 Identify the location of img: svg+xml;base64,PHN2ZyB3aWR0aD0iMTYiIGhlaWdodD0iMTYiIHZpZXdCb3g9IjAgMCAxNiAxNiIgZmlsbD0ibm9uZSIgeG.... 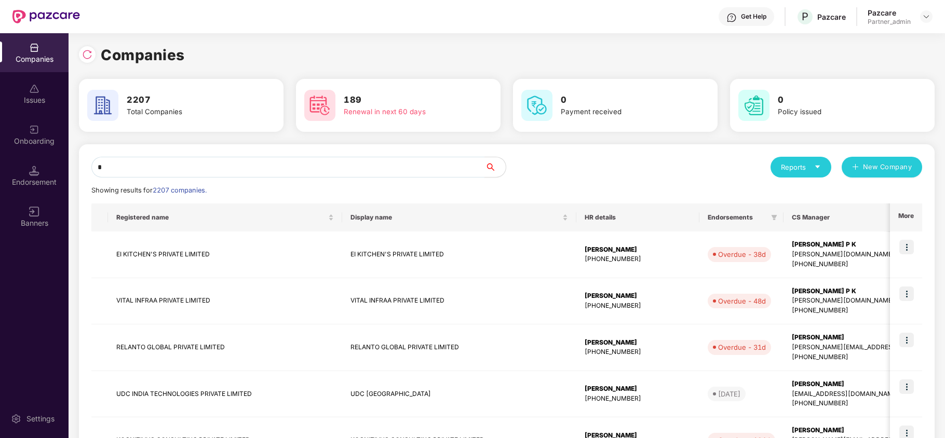
(34, 212).